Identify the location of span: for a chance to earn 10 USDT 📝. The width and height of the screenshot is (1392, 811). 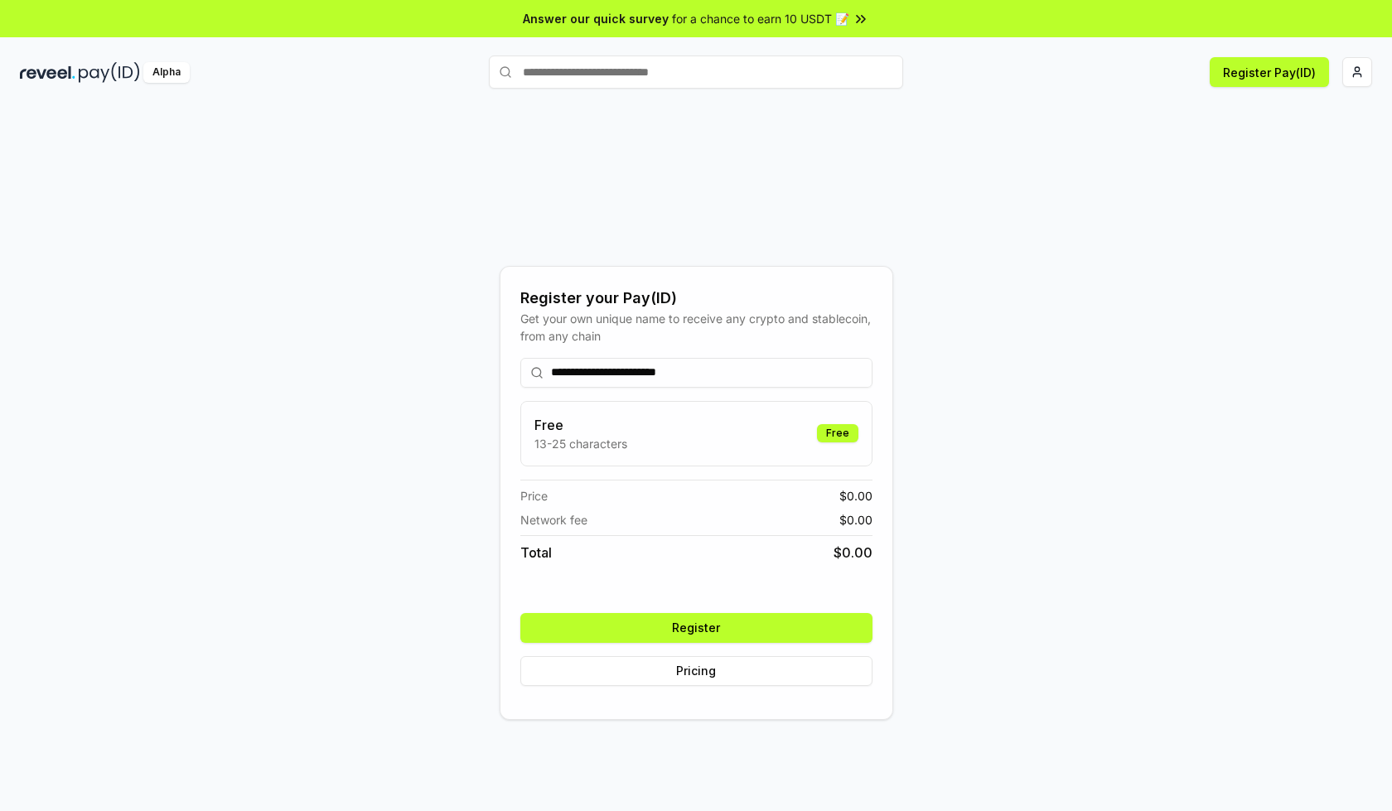
(761, 18).